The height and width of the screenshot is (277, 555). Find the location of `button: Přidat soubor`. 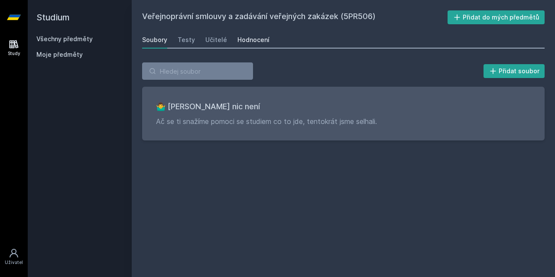

button: Přidat soubor is located at coordinates (514, 71).